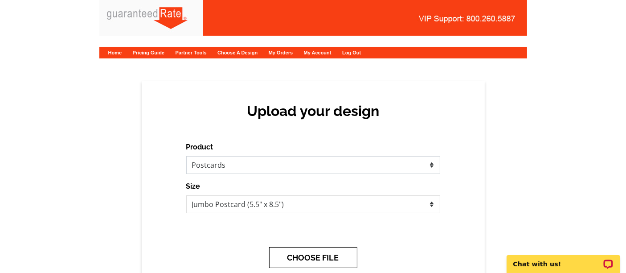  Describe the element at coordinates (200, 147) in the screenshot. I see `label: Product` at that location.